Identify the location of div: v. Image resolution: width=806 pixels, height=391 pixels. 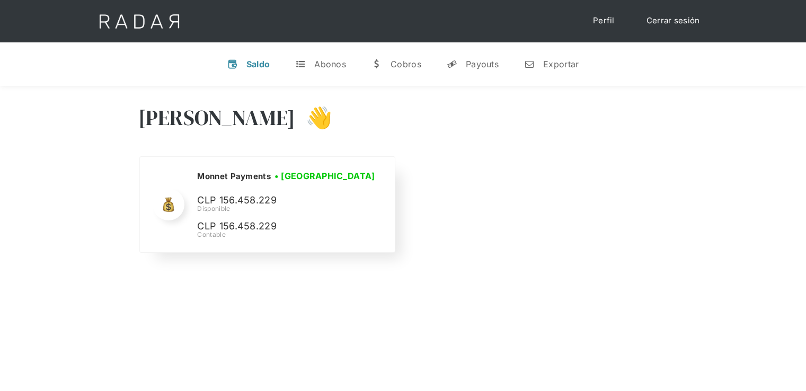
(233, 64).